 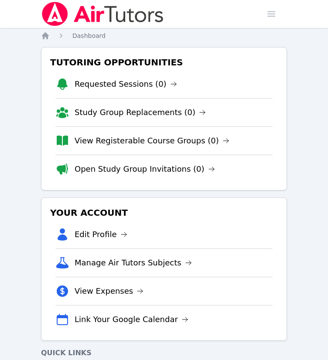 What do you see at coordinates (133, 263) in the screenshot?
I see `a: Manage Air Tutors Subjects` at bounding box center [133, 263].